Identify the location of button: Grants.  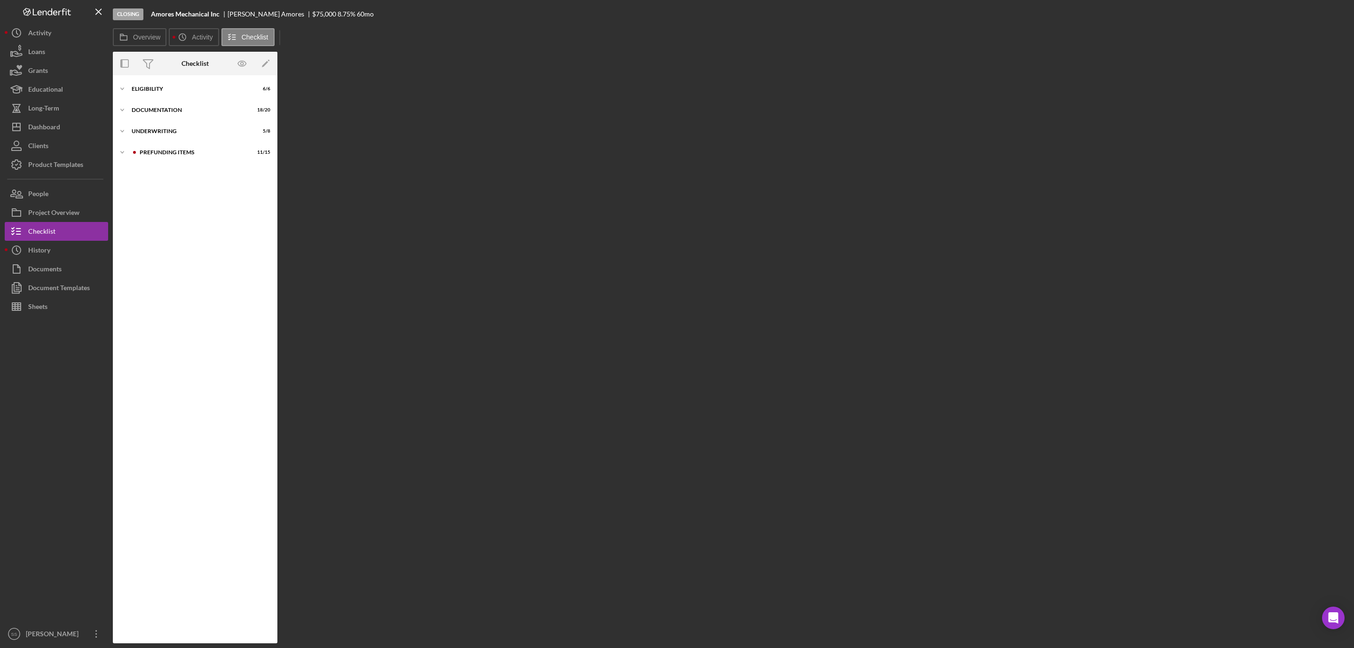
(56, 71).